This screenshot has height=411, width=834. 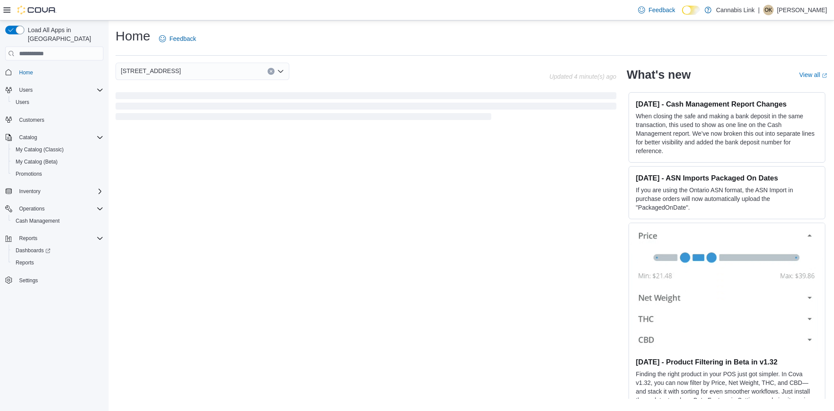 I want to click on a: Cash Management, so click(x=37, y=221).